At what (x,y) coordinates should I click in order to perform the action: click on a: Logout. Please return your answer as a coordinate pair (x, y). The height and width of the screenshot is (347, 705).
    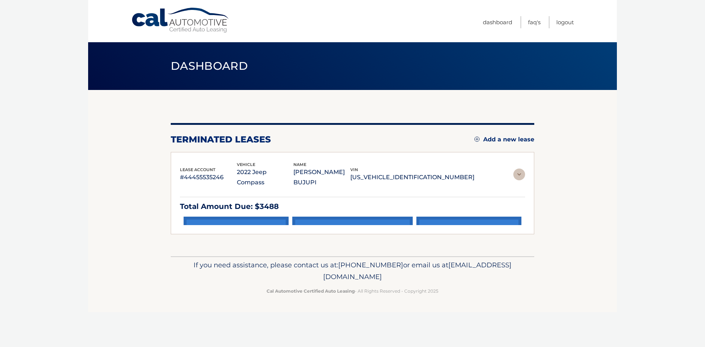
    Looking at the image, I should click on (565, 22).